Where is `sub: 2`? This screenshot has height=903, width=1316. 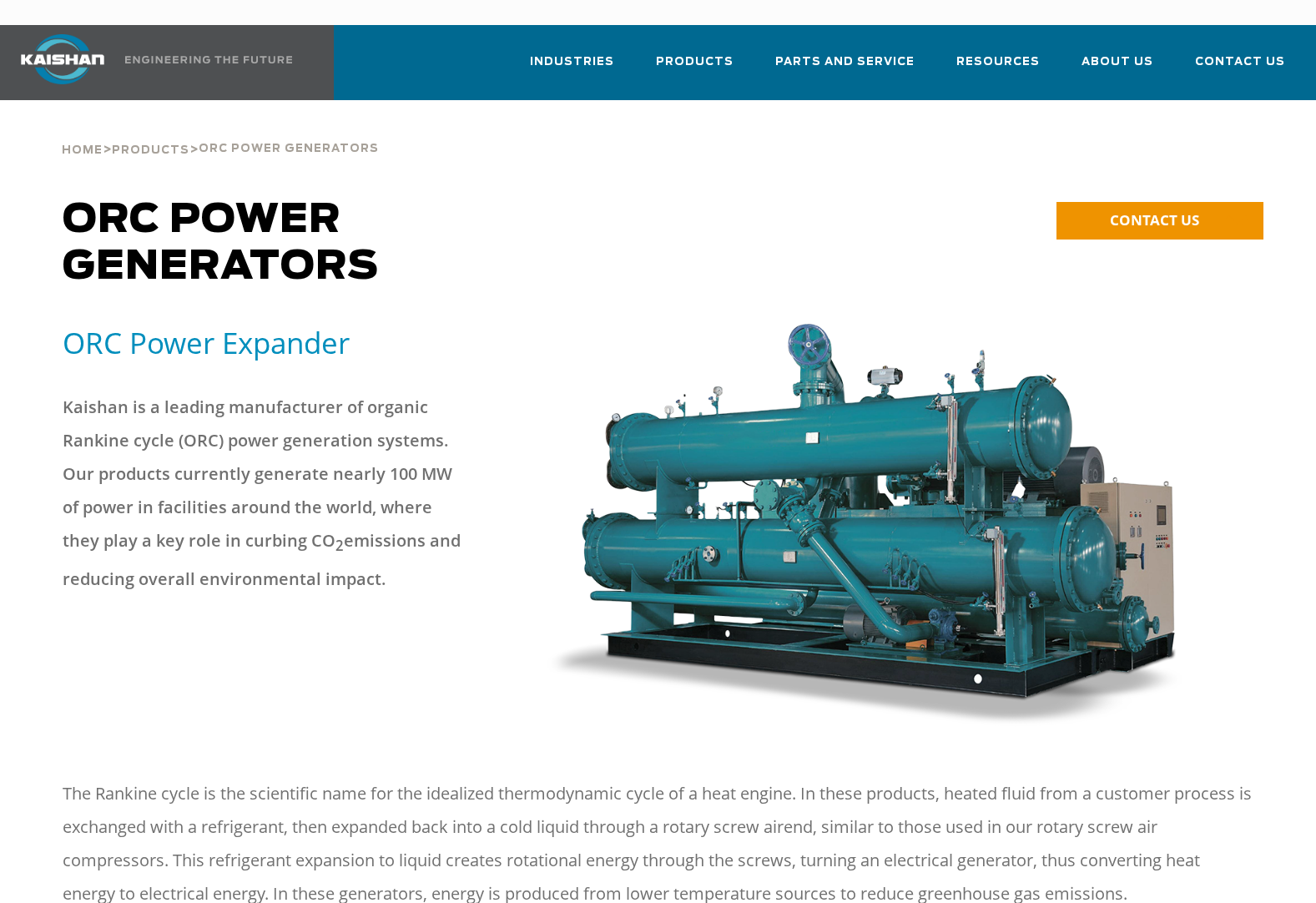
sub: 2 is located at coordinates (340, 545).